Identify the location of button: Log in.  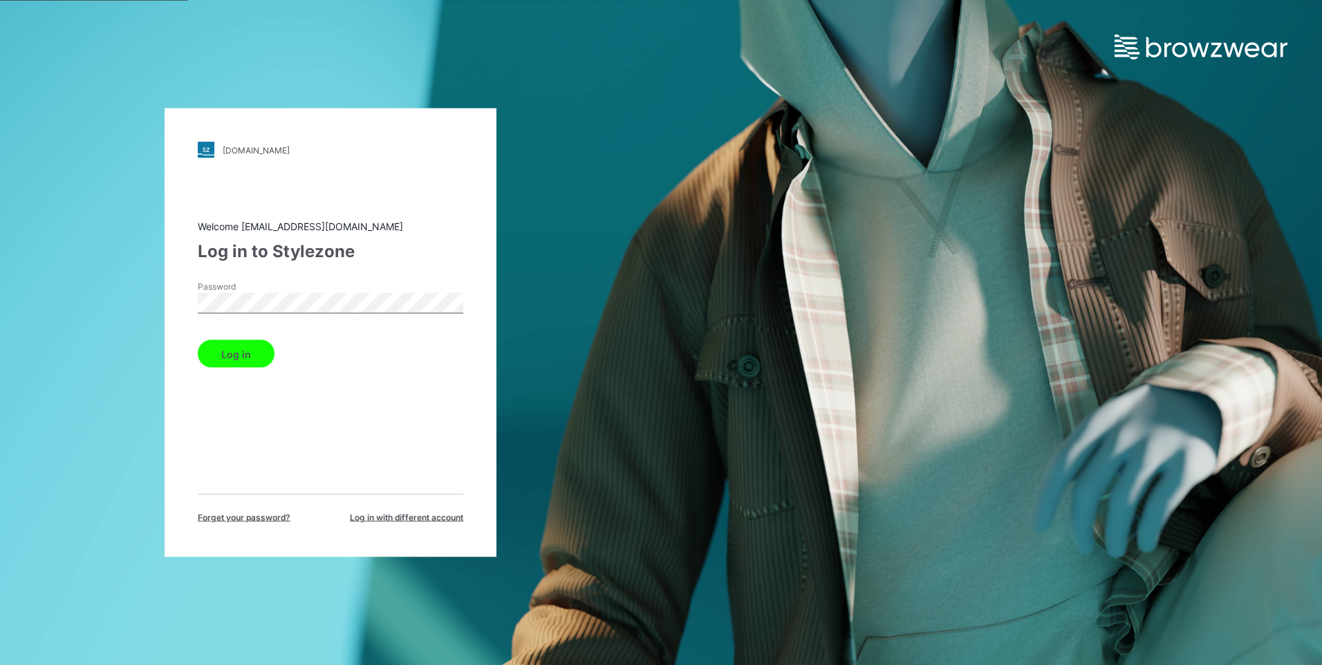
(236, 354).